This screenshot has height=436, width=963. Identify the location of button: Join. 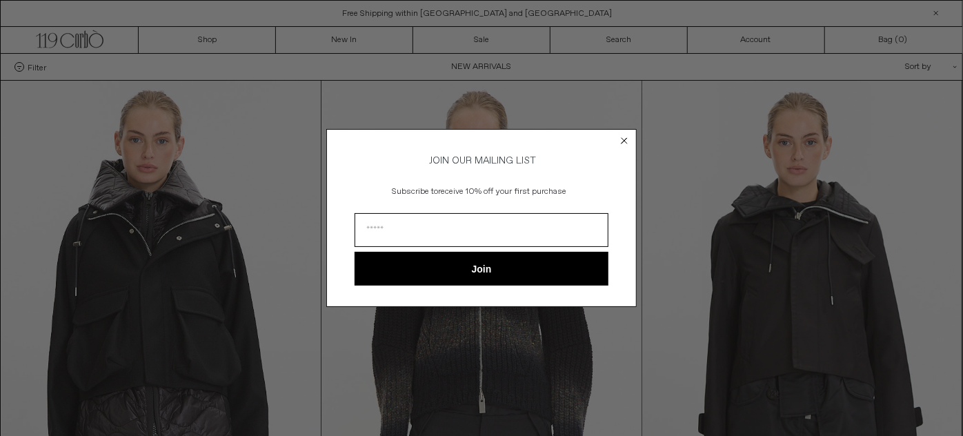
(481, 268).